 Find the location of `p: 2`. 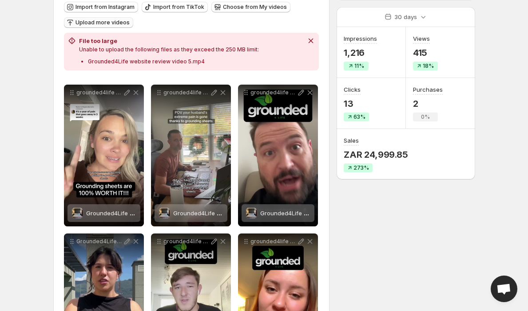

p: 2 is located at coordinates (427, 104).